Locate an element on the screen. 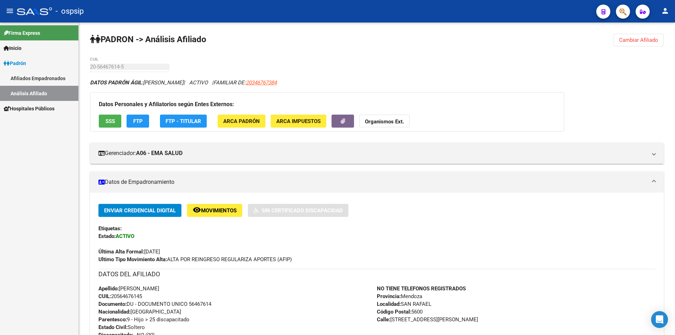 This screenshot has width=675, height=335. strong: NO TIENE TELEFONOS REGISTRADOS is located at coordinates (421, 288).